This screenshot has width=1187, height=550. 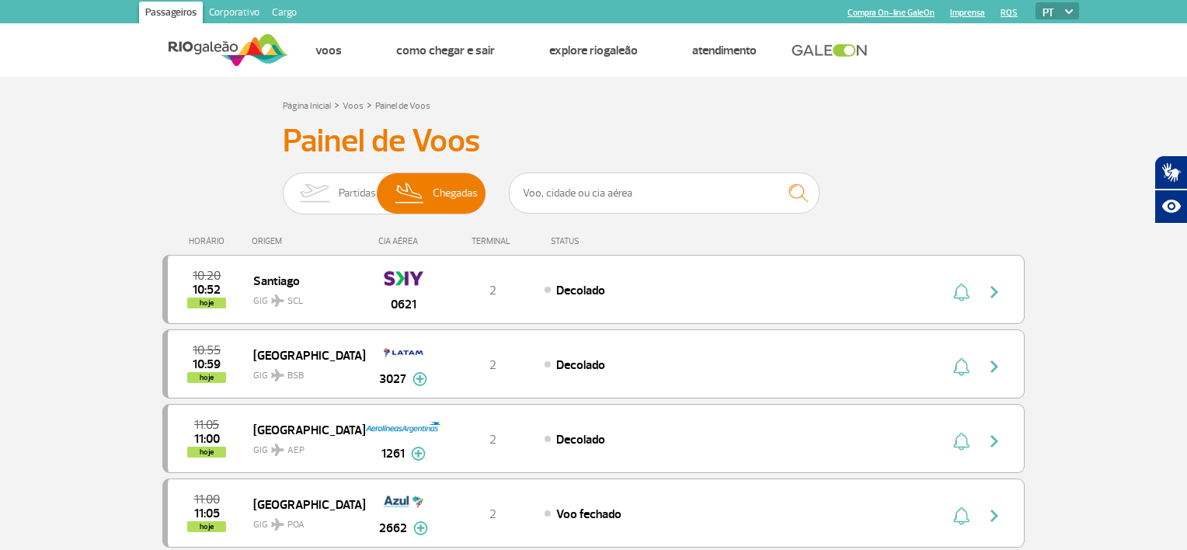 I want to click on div: CIA AÉREA, so click(x=403, y=241).